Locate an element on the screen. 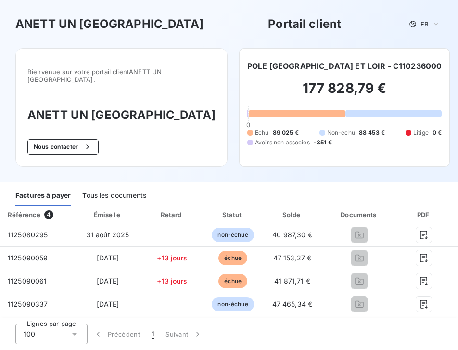 The image size is (458, 350). div: Retard is located at coordinates (172, 215).